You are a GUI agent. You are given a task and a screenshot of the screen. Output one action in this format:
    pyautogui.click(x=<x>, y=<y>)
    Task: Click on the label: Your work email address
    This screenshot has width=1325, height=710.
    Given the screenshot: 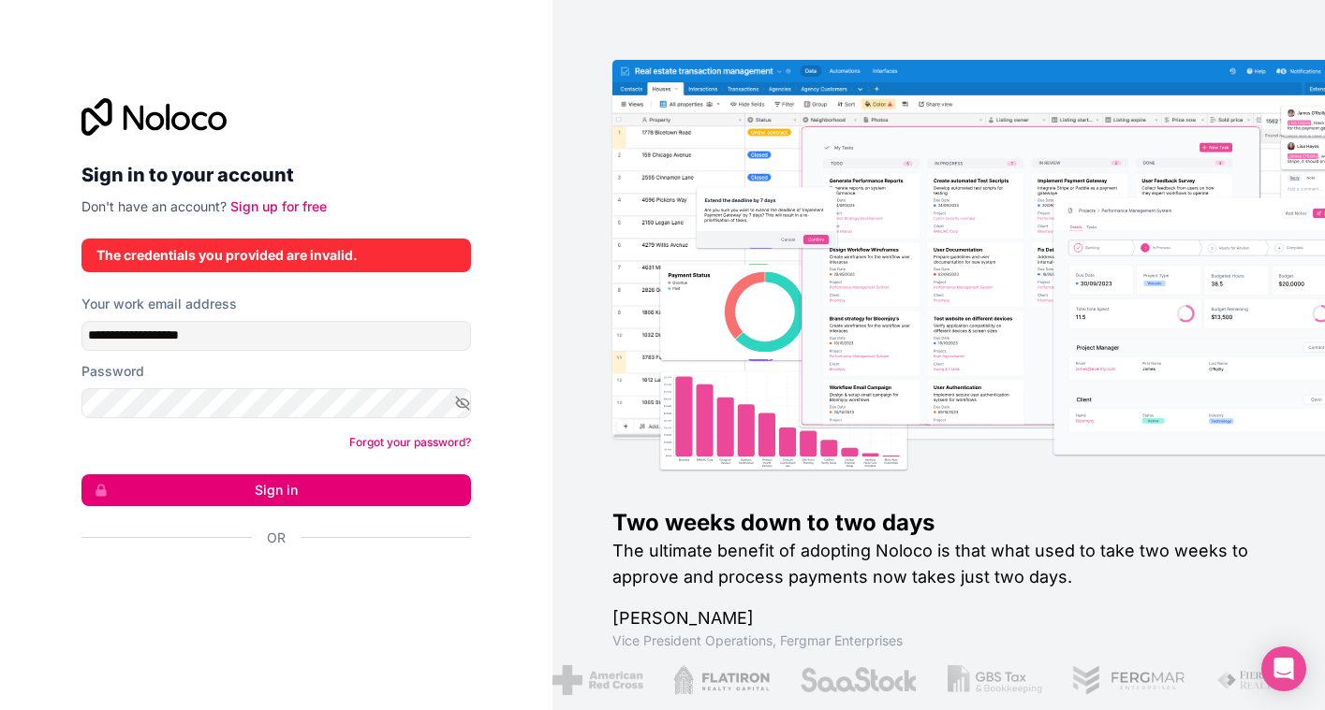 What is the action you would take?
    pyautogui.click(x=159, y=304)
    